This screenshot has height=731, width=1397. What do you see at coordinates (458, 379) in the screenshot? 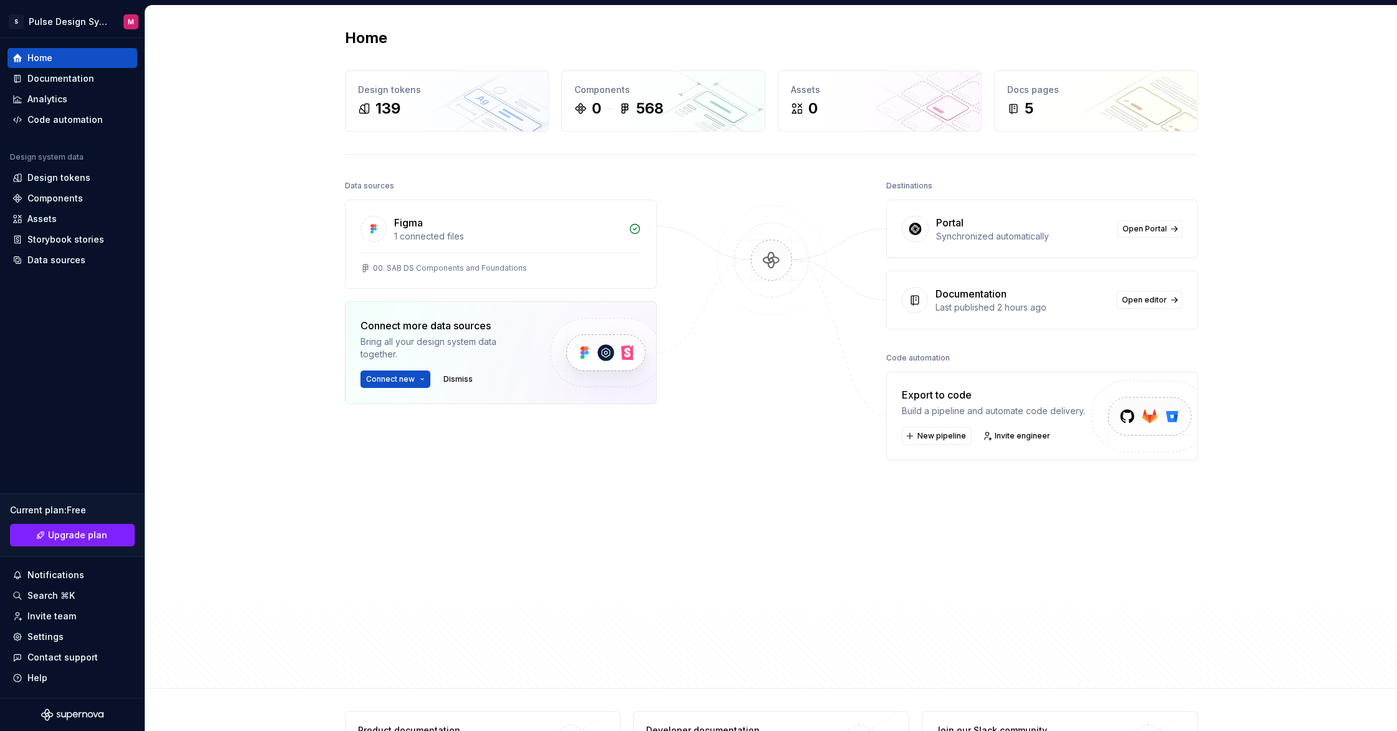
I see `button: Dismiss` at bounding box center [458, 379].